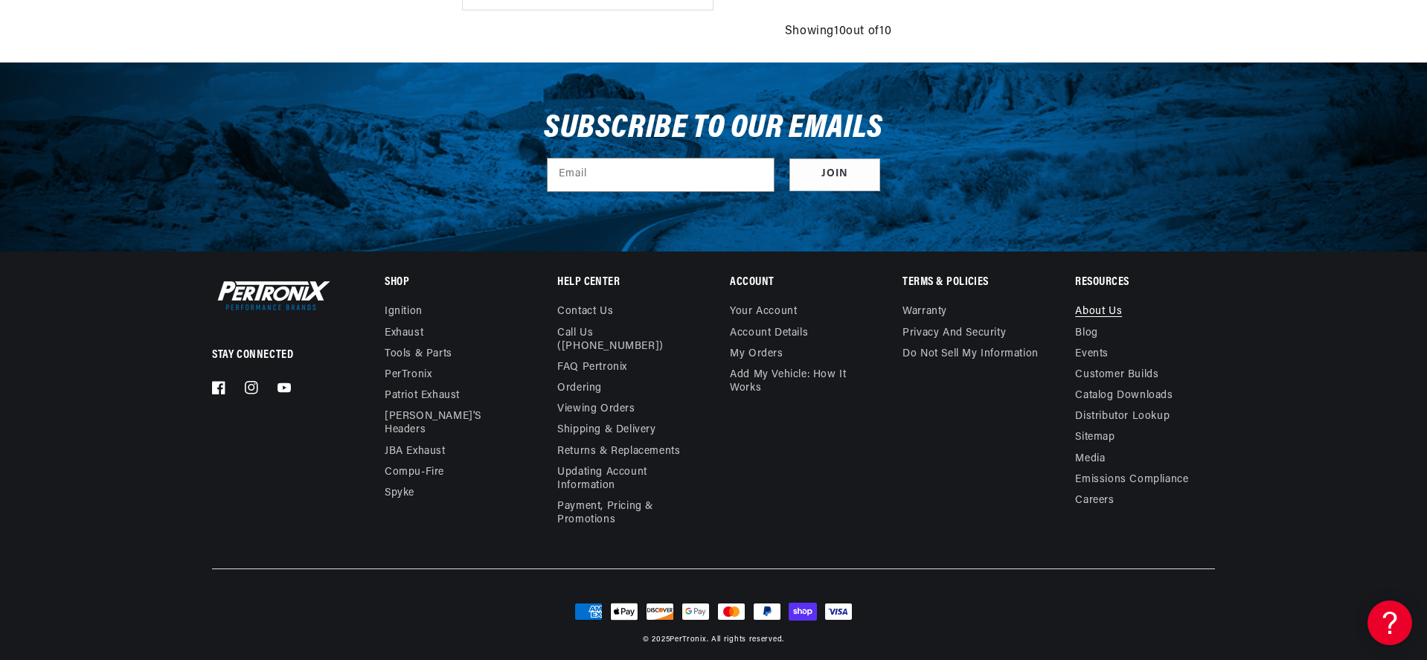  What do you see at coordinates (400, 493) in the screenshot?
I see `a: Spyke` at bounding box center [400, 493].